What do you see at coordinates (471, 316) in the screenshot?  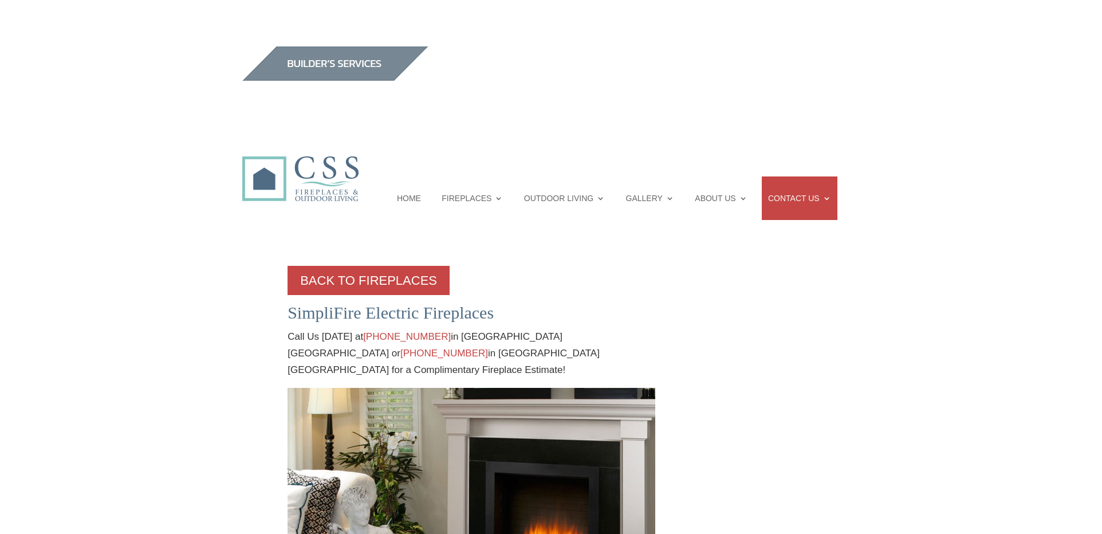 I see `h2: SimpliFire Electric Fireplaces` at bounding box center [471, 316].